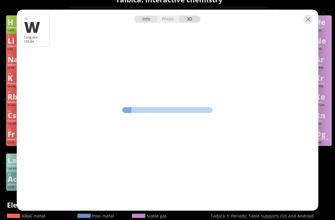 The width and height of the screenshot is (335, 220). Describe the element at coordinates (323, 97) in the screenshot. I see `div: Xe` at that location.